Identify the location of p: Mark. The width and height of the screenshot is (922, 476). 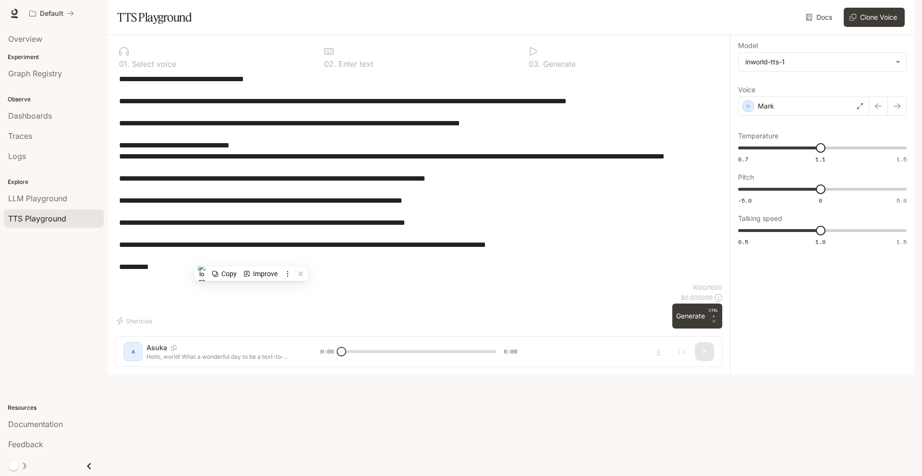
(766, 106).